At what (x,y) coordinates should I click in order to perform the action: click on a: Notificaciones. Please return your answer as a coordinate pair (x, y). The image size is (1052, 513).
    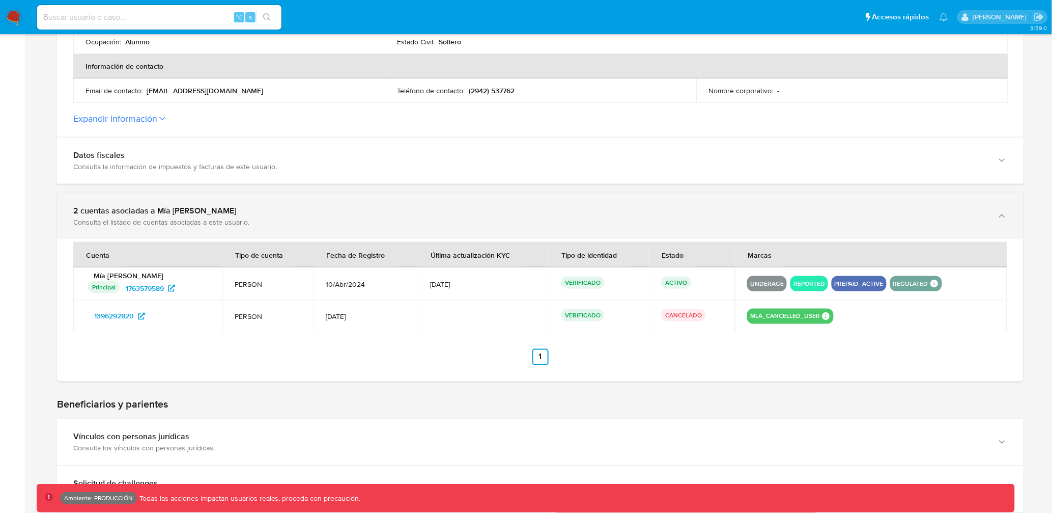
    Looking at the image, I should click on (944, 17).